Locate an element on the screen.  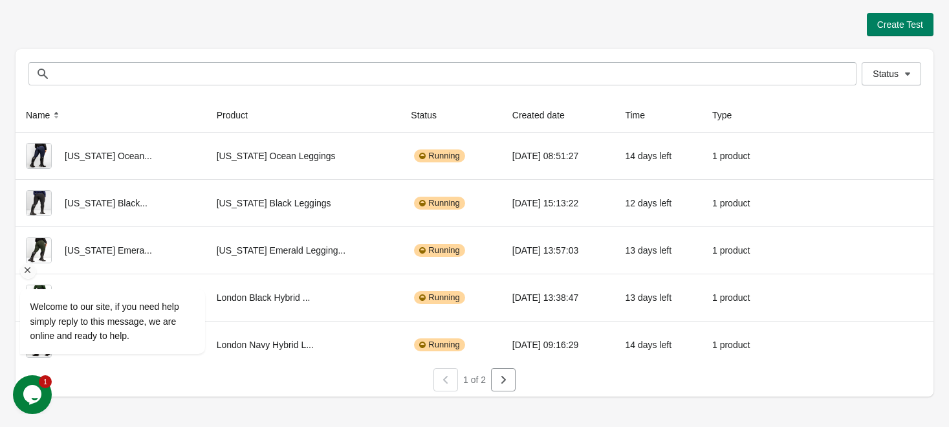
button: Create Test is located at coordinates (900, 25).